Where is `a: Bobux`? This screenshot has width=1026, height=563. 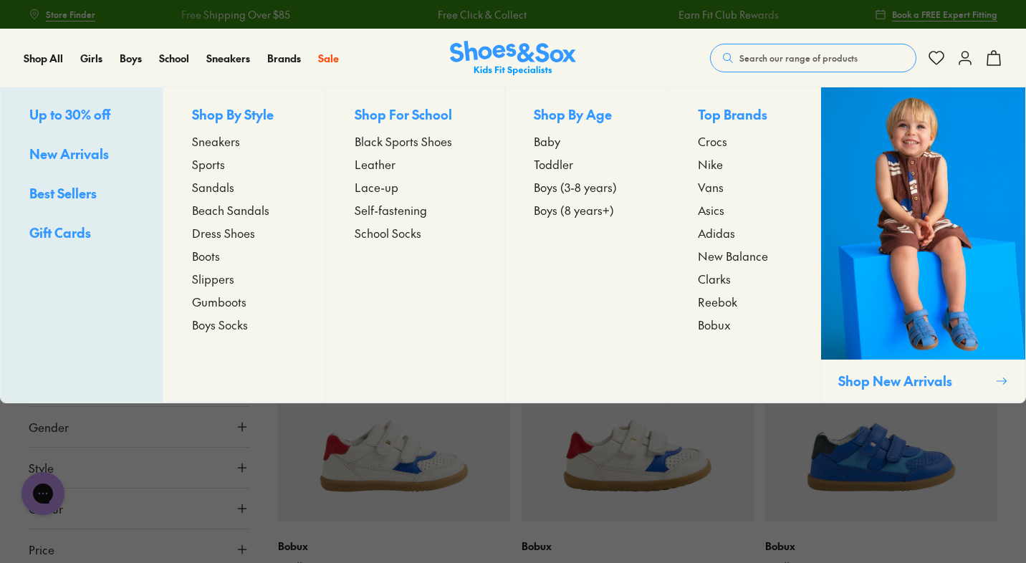 a: Bobux is located at coordinates (744, 325).